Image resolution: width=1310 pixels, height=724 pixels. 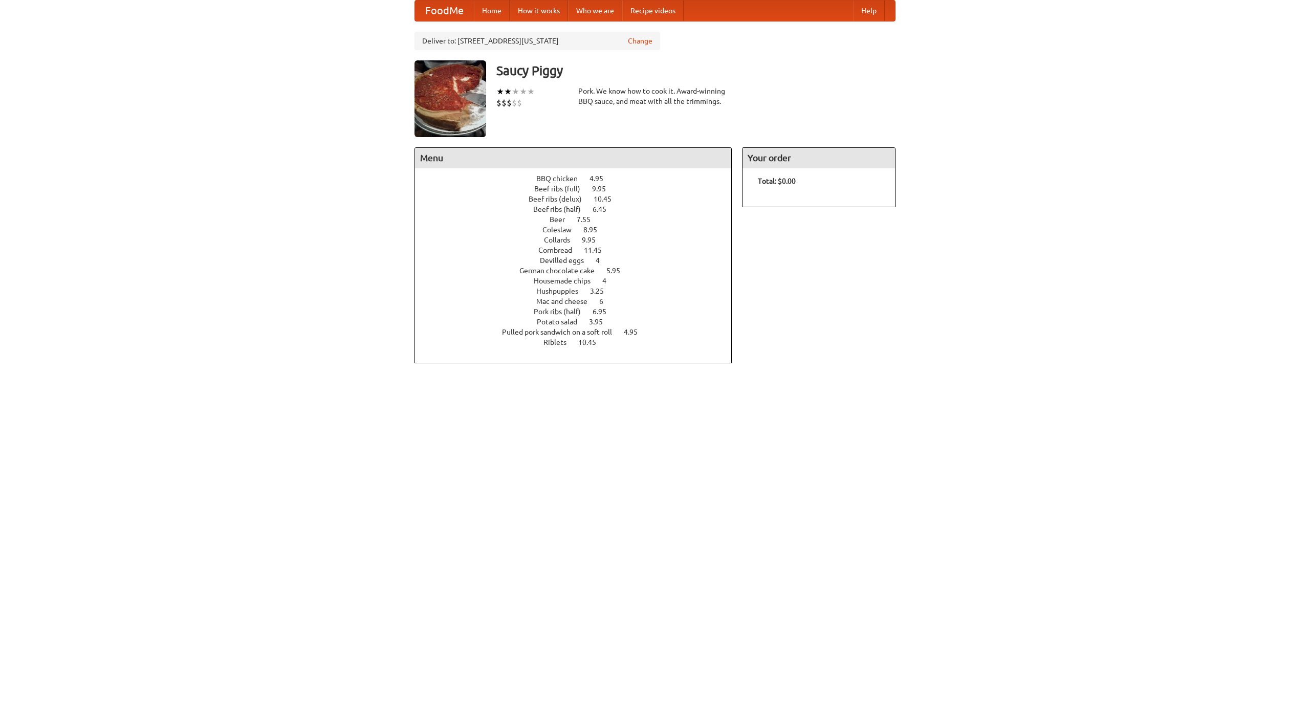 What do you see at coordinates (602, 291) in the screenshot?
I see `span: 3.25` at bounding box center [602, 291].